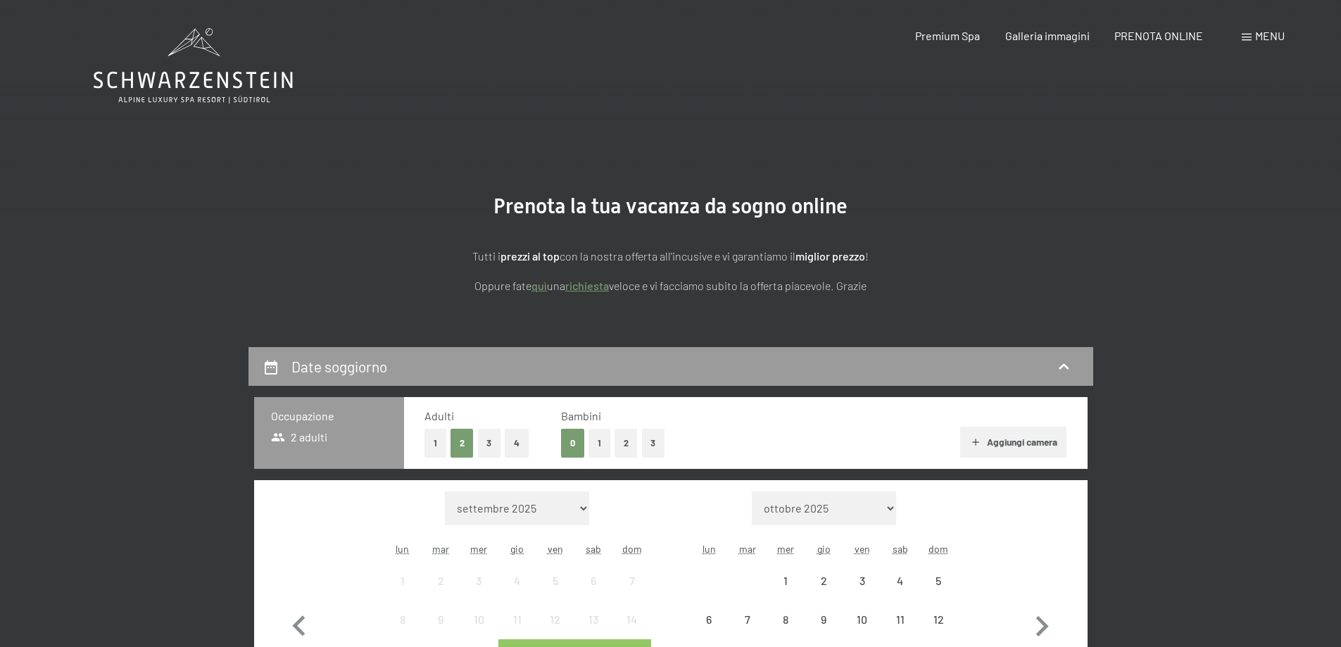  Describe the element at coordinates (593, 593) in the screenshot. I see `div: 6` at that location.